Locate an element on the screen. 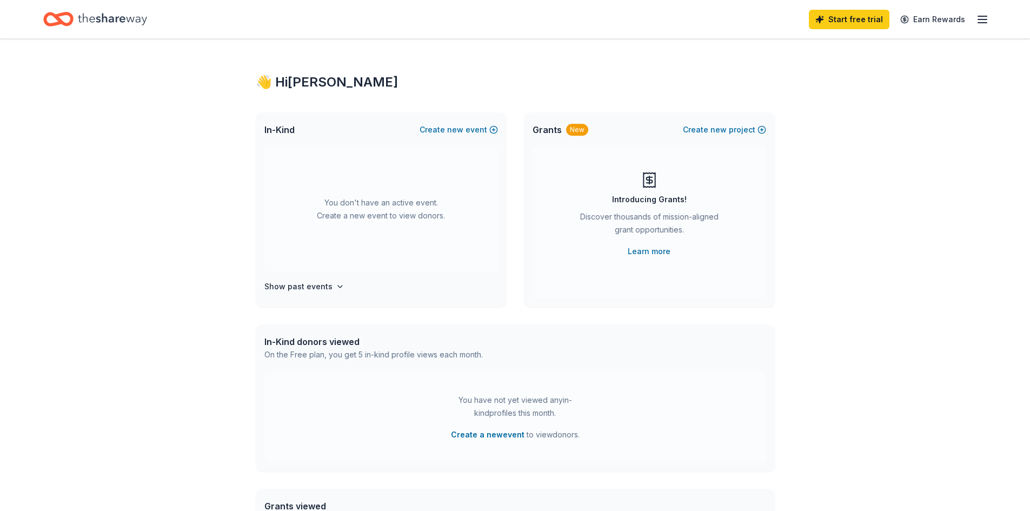 The image size is (1030, 511). a: Start free trial is located at coordinates (849, 19).